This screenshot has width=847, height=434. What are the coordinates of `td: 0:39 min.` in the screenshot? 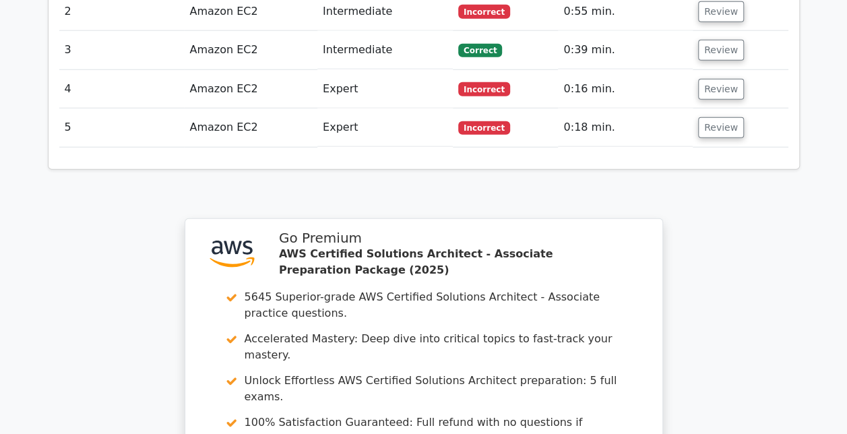 It's located at (625, 50).